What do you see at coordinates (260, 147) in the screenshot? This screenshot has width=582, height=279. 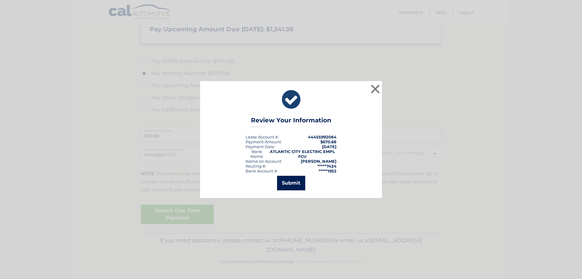 I see `span: Payment Date` at bounding box center [260, 147].